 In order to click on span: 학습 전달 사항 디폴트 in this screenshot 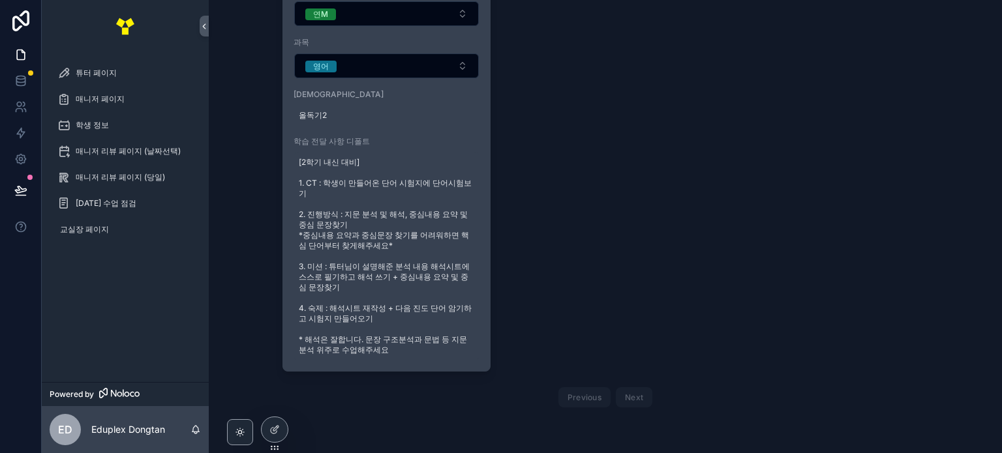, I will do `click(387, 142)`.